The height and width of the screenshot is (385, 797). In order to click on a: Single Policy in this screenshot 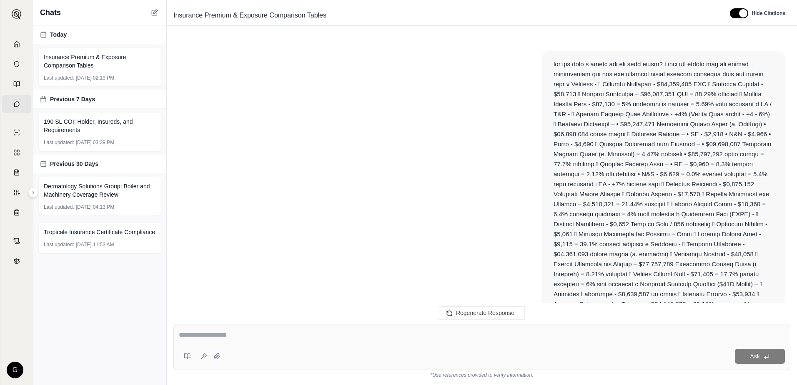, I will do `click(17, 133)`.